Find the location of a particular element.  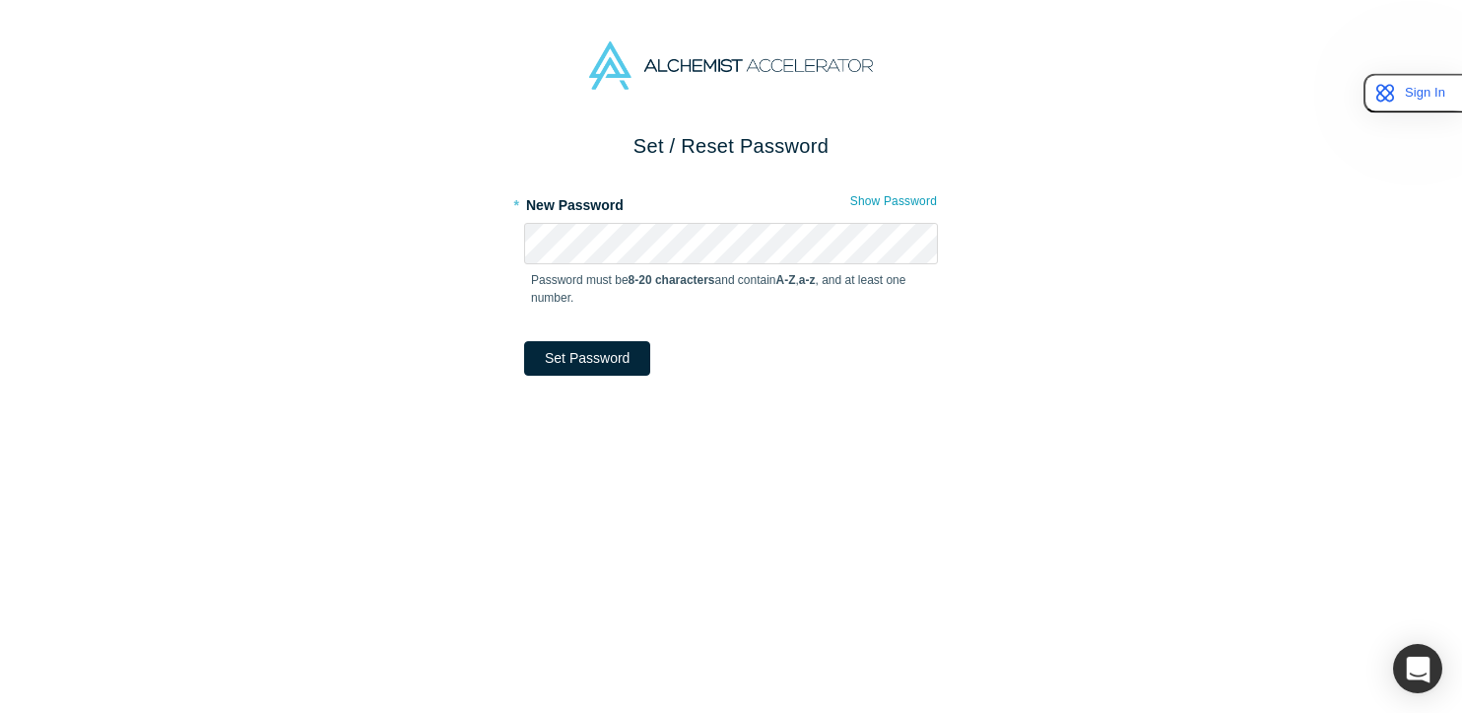

strong: A-Z is located at coordinates (786, 280).